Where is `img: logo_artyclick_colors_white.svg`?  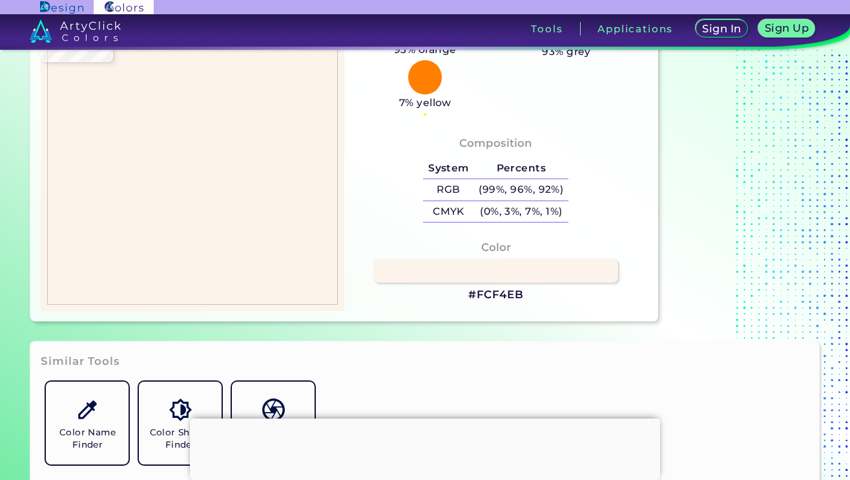
img: logo_artyclick_colors_white.svg is located at coordinates (75, 31).